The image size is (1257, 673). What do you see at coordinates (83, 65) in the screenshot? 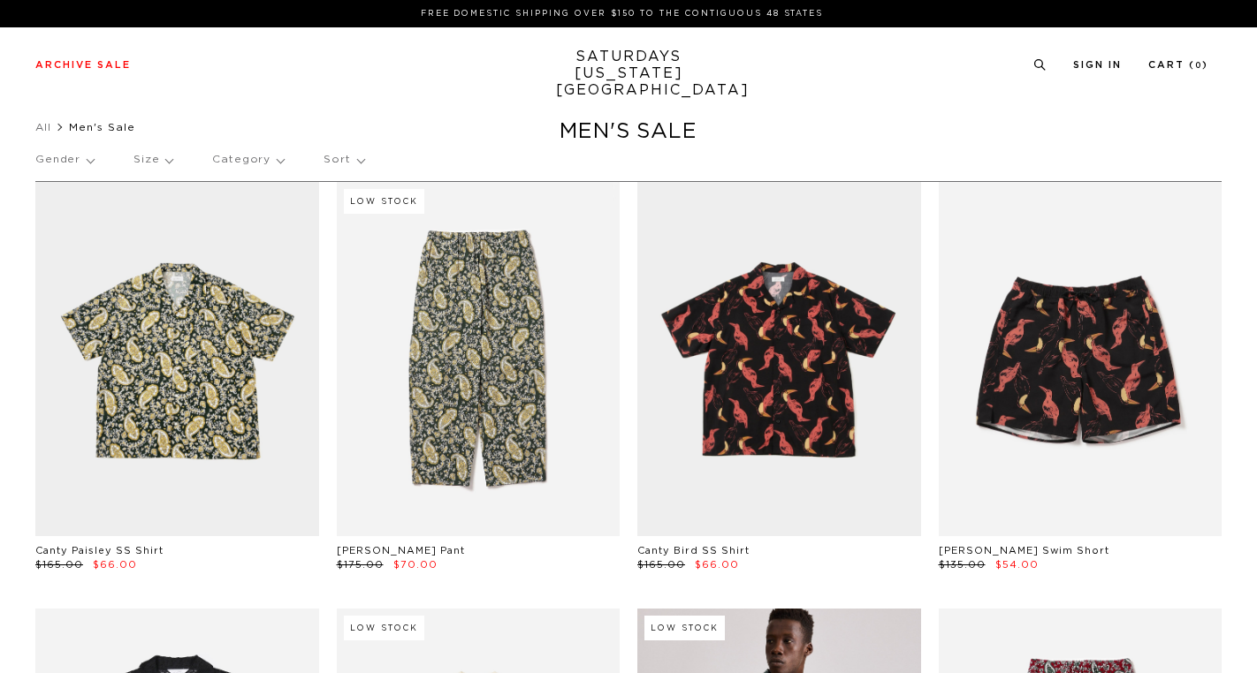
I see `a: Archive Sale` at bounding box center [83, 65].